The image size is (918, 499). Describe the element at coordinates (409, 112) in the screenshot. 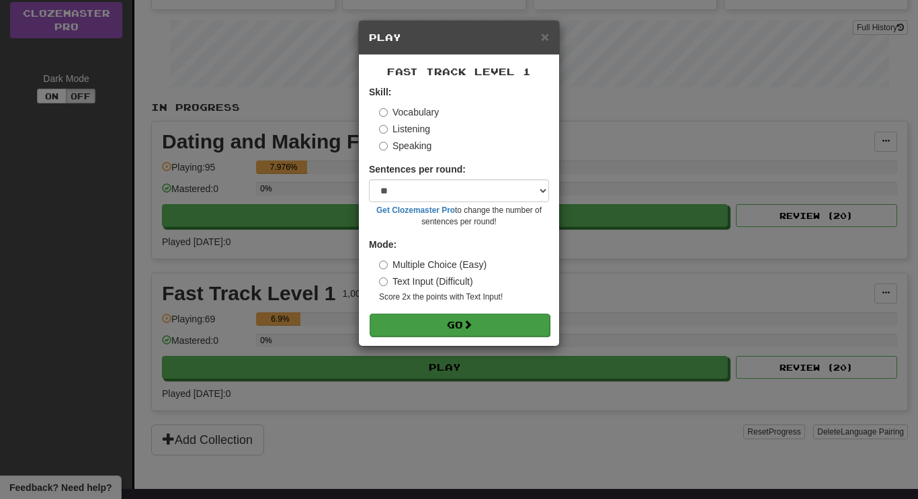

I see `label: Vocabulary` at that location.